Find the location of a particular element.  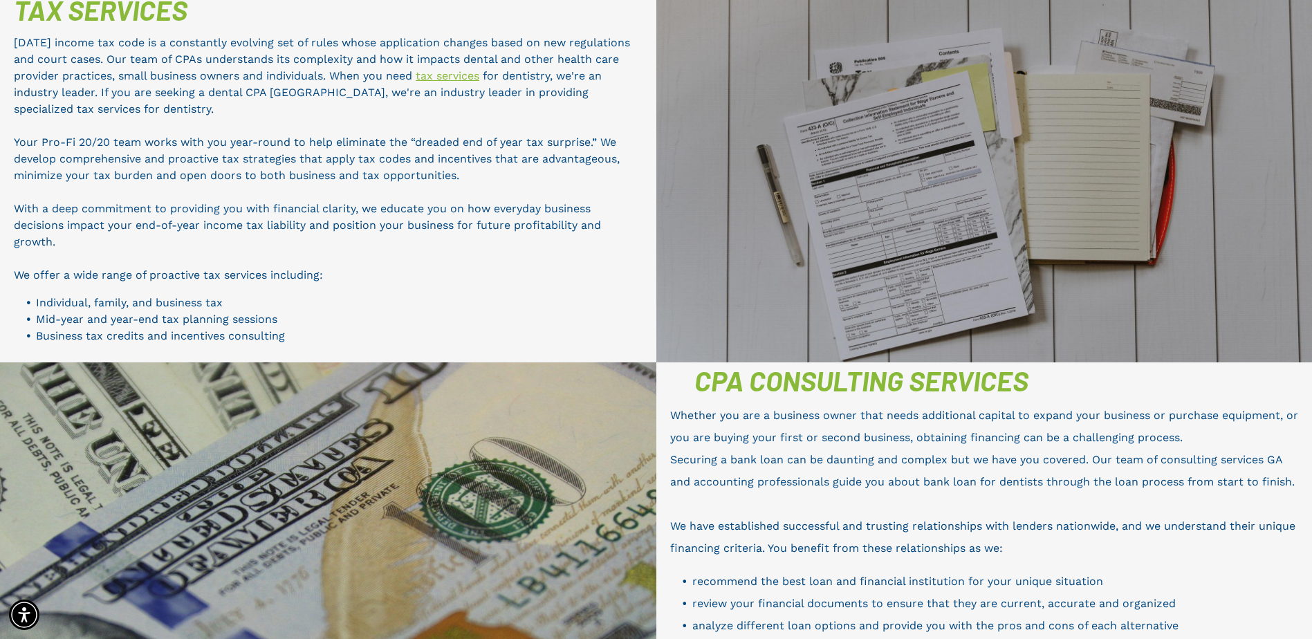

span: We offer a wide range of proactive tax services including: is located at coordinates (168, 275).